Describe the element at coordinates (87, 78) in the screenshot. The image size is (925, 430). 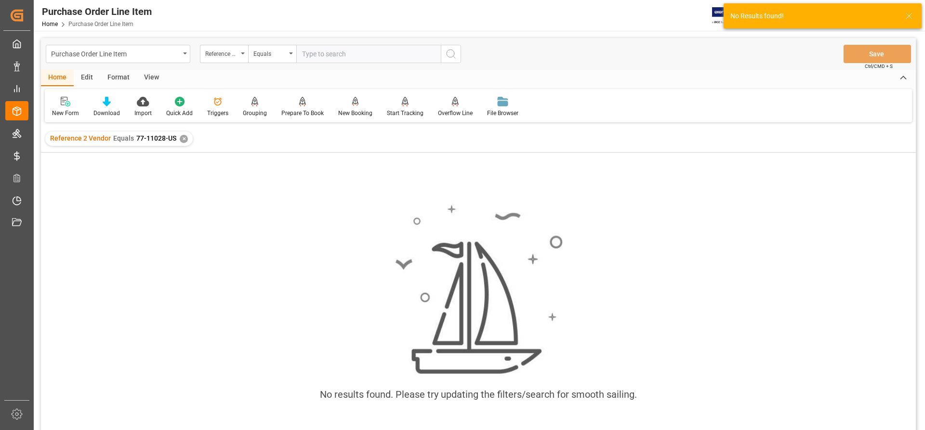
I see `div: Edit` at that location.